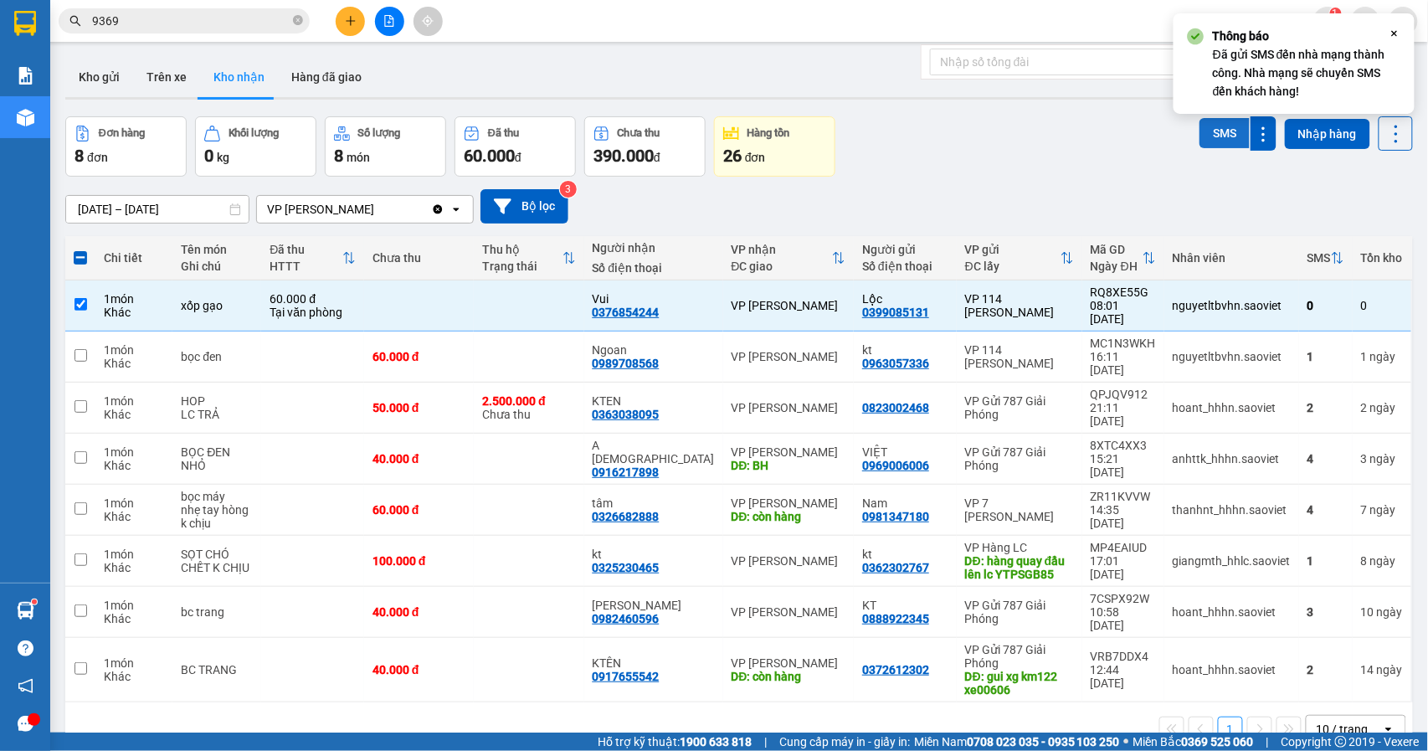 The width and height of the screenshot is (1428, 751). I want to click on span: kg, so click(223, 157).